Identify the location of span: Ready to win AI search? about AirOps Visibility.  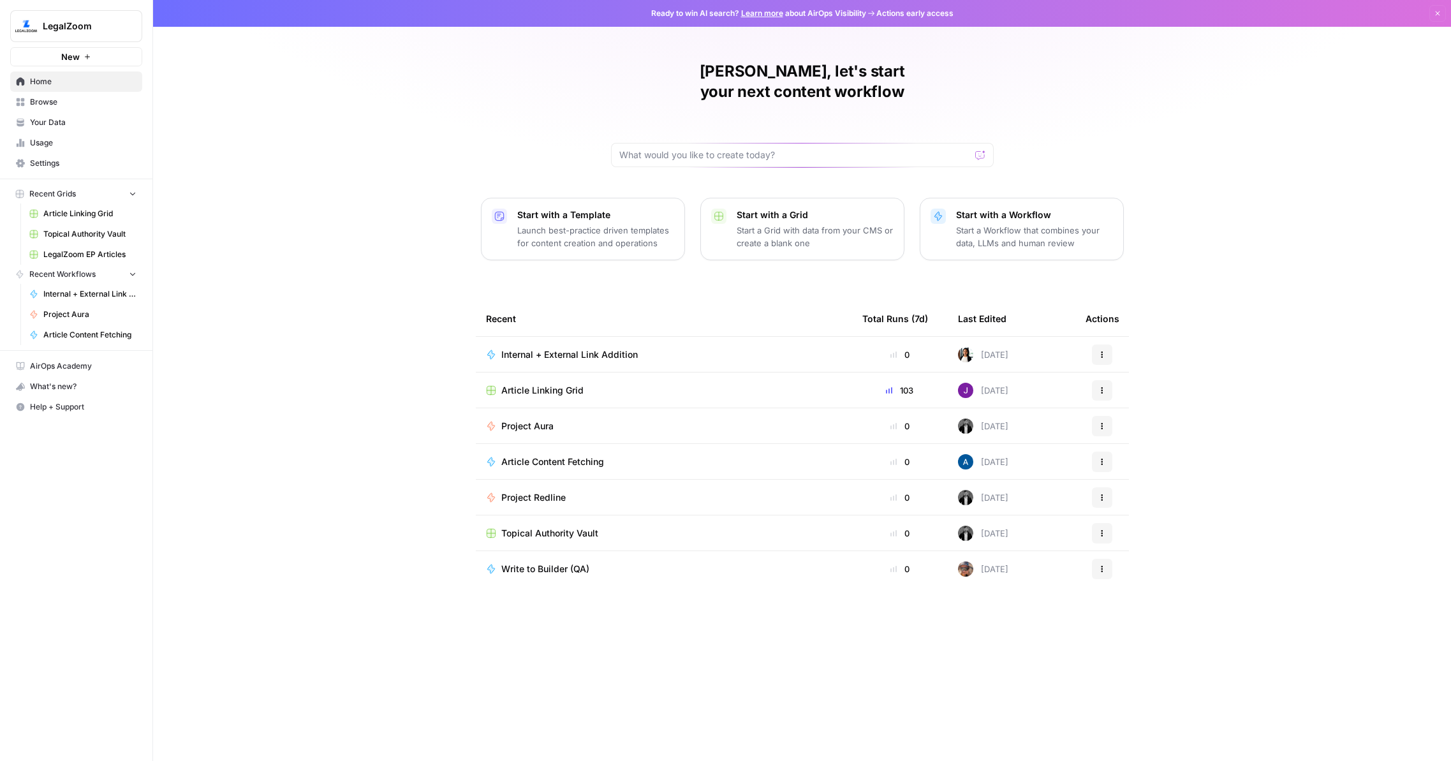
(758, 13).